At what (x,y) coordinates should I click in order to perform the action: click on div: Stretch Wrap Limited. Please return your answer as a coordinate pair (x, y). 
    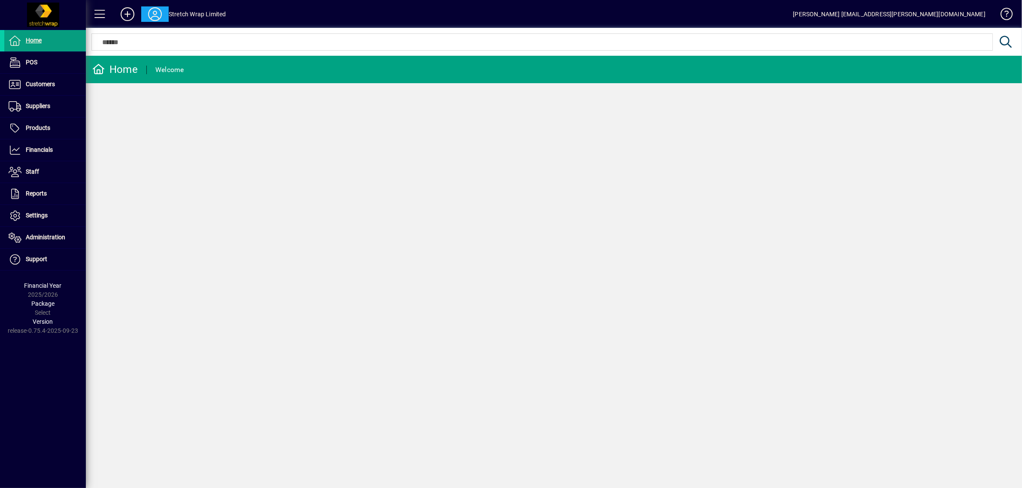
    Looking at the image, I should click on (197, 14).